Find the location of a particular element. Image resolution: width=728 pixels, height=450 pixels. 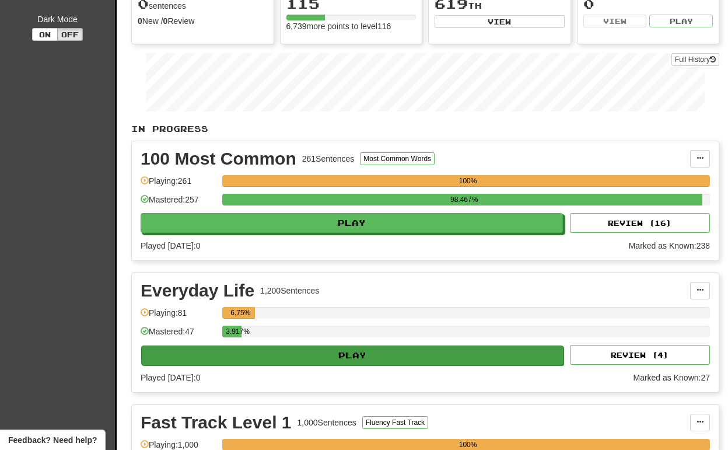

div: 100 Most Common is located at coordinates (218, 159).